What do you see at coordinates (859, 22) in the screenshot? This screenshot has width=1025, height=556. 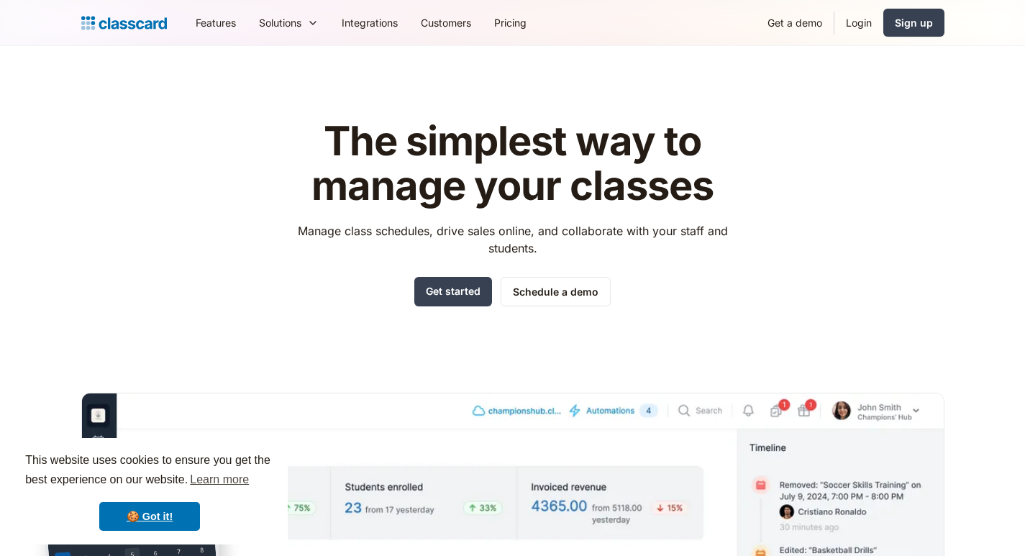 I see `a: Login` at bounding box center [859, 22].